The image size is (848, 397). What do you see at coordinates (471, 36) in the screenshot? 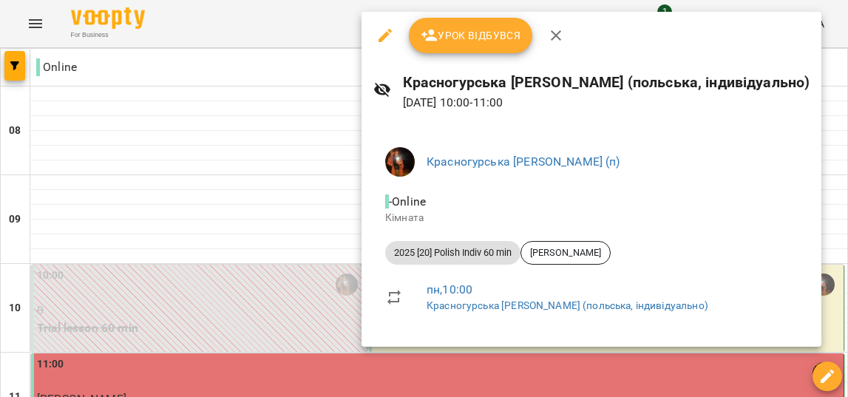
I see `span: Урок відбувся` at bounding box center [471, 36].